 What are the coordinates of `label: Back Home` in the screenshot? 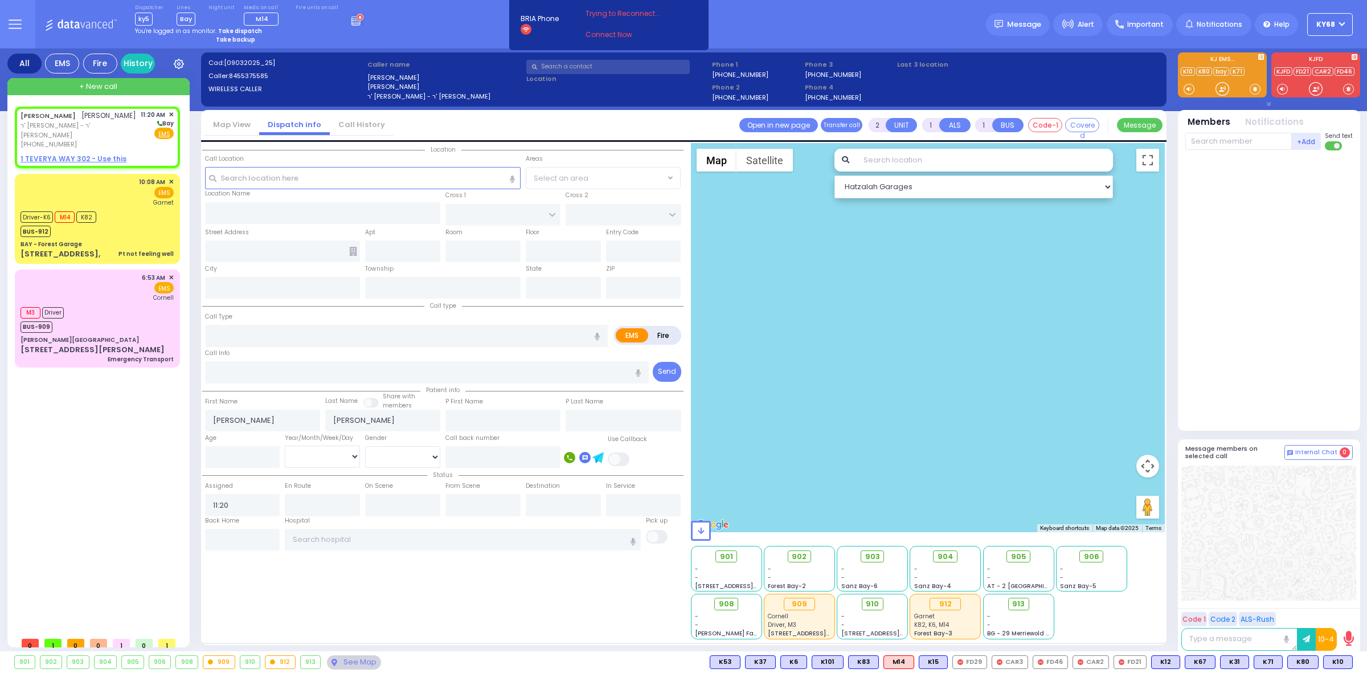 It's located at (222, 521).